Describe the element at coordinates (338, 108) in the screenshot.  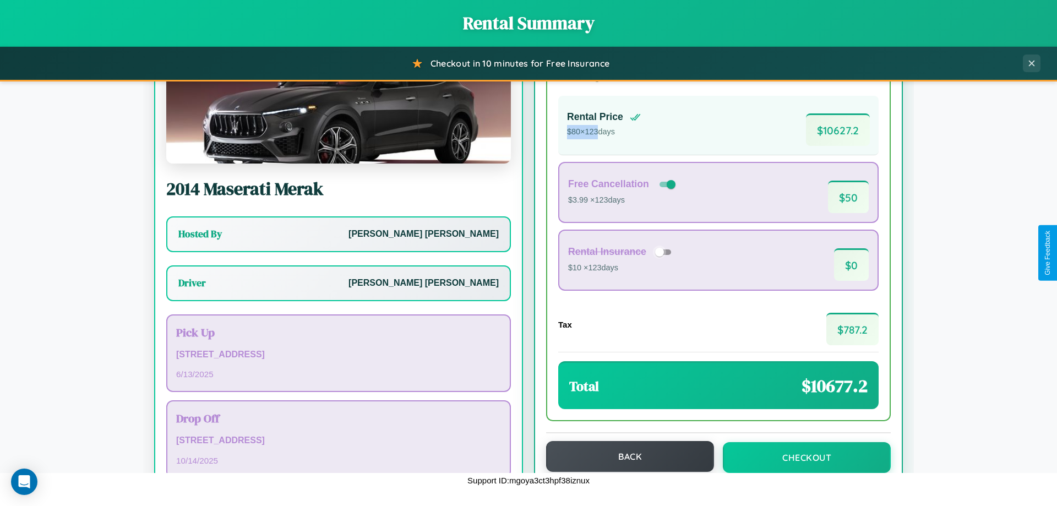
I see `img: Maserati Merak` at that location.